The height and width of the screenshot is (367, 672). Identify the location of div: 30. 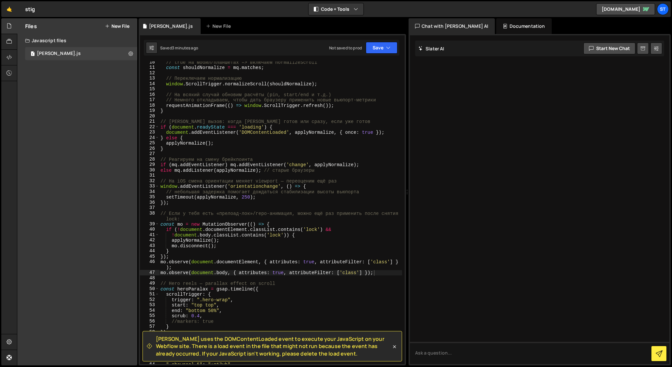
(149, 170).